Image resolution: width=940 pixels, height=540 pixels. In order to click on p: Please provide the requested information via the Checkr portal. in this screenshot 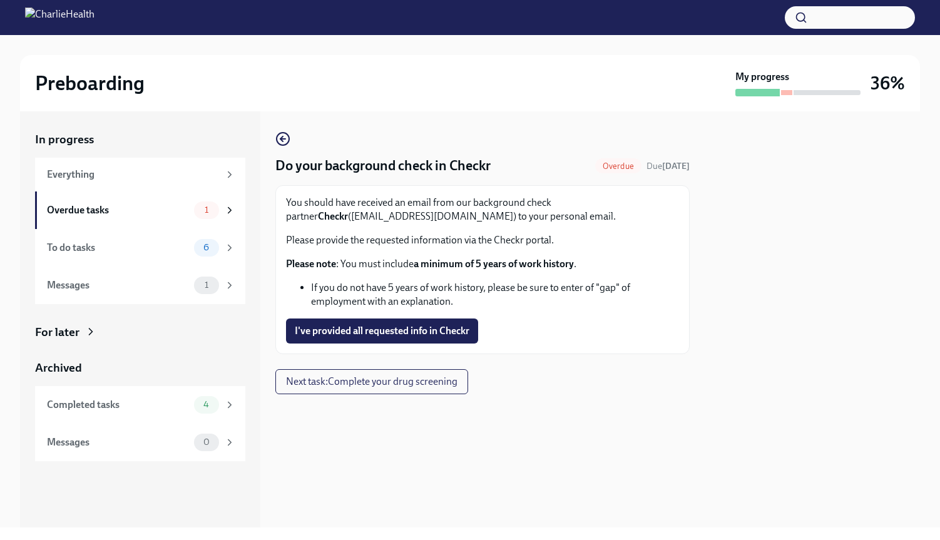, I will do `click(482, 240)`.